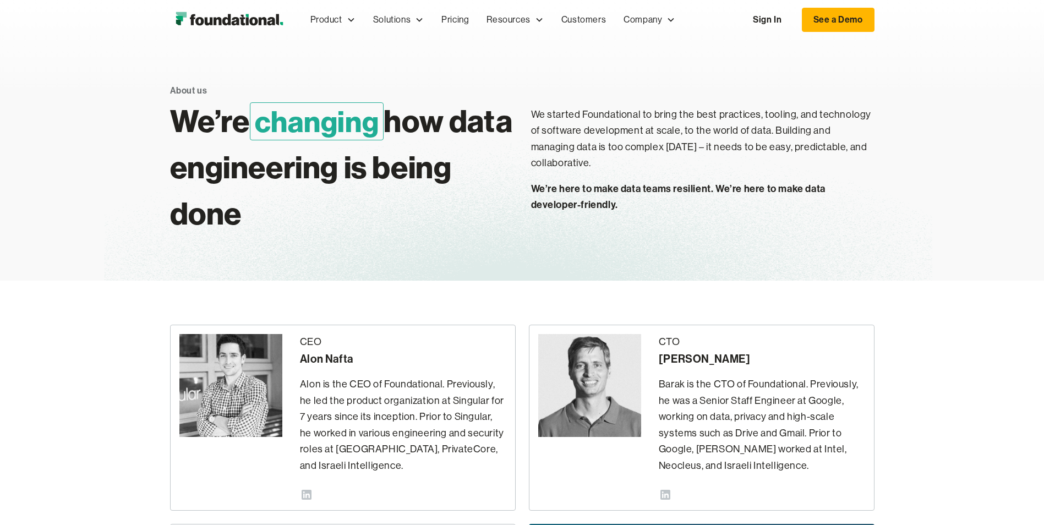  What do you see at coordinates (762, 342) in the screenshot?
I see `div: CTO` at bounding box center [762, 342].